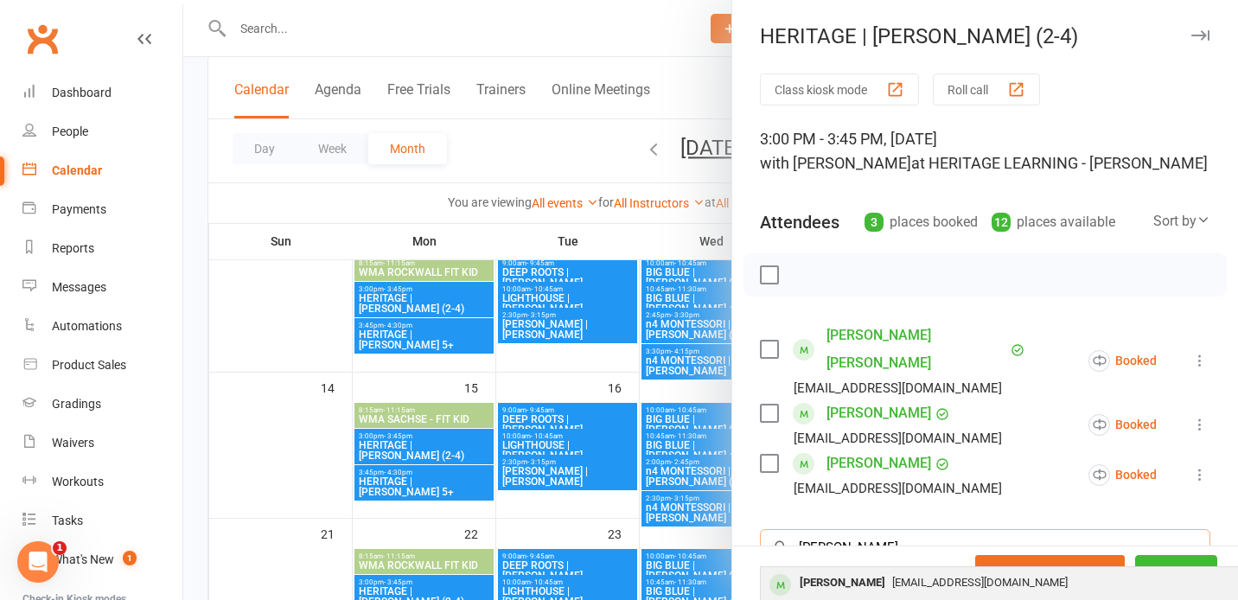 The height and width of the screenshot is (600, 1238). I want to click on a: Payments, so click(102, 209).